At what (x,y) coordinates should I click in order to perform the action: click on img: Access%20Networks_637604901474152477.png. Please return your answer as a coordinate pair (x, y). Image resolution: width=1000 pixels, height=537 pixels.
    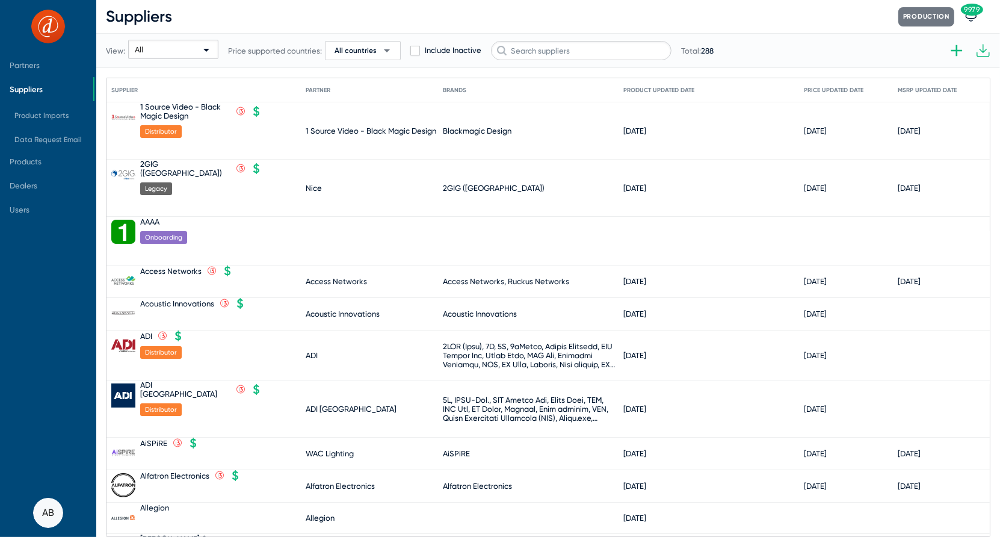
    Looking at the image, I should click on (123, 280).